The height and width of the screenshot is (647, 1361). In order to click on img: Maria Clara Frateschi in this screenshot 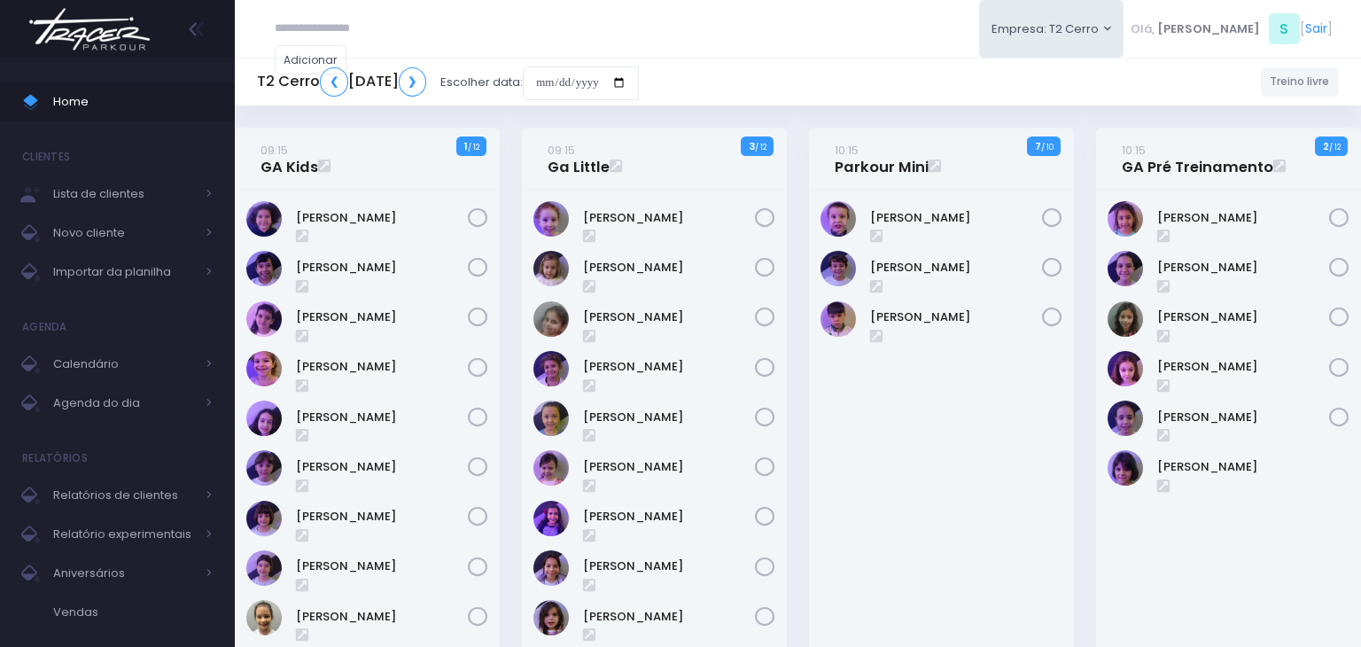, I will do `click(264, 468)`.